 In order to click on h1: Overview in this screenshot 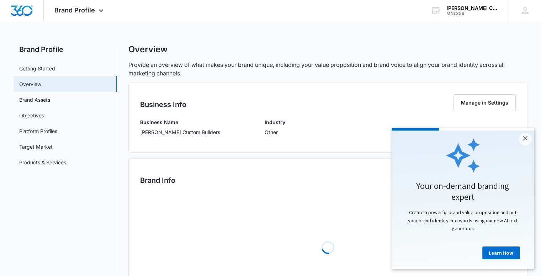, I will do `click(148, 49)`.